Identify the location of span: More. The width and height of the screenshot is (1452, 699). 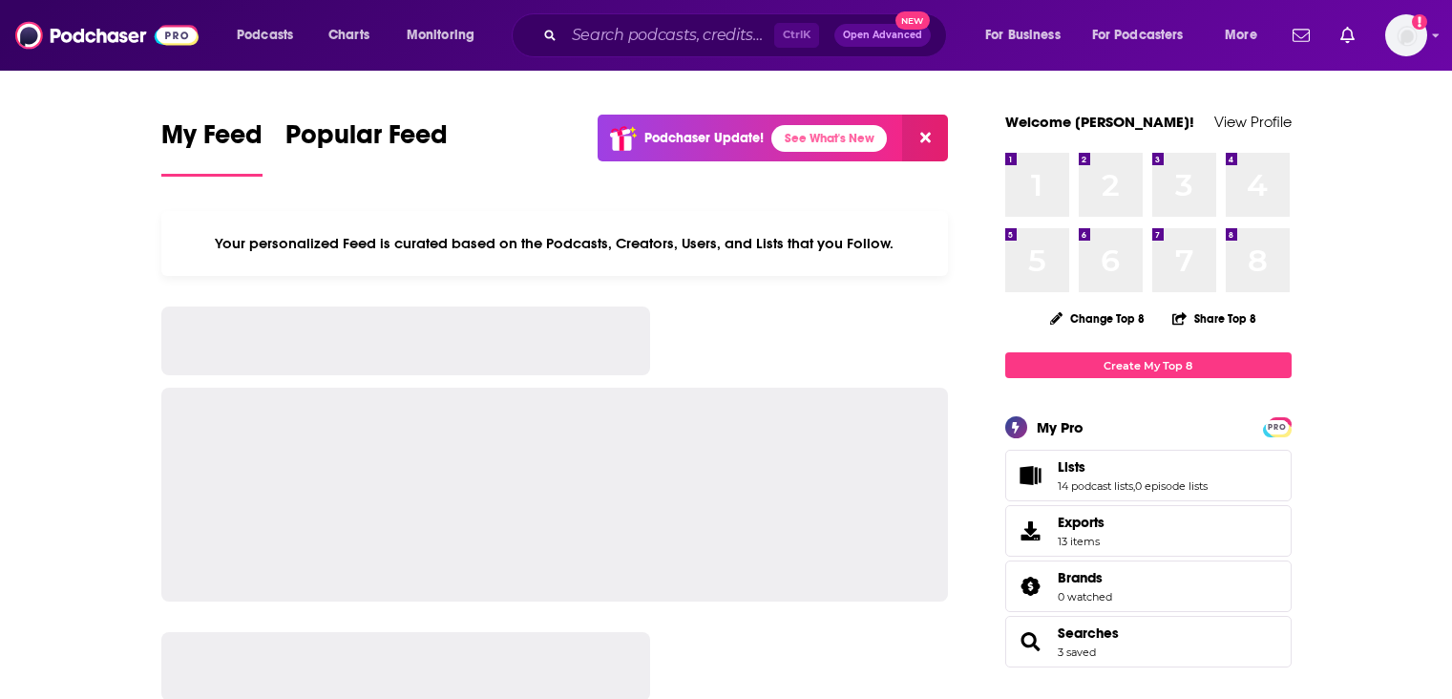
(1241, 35).